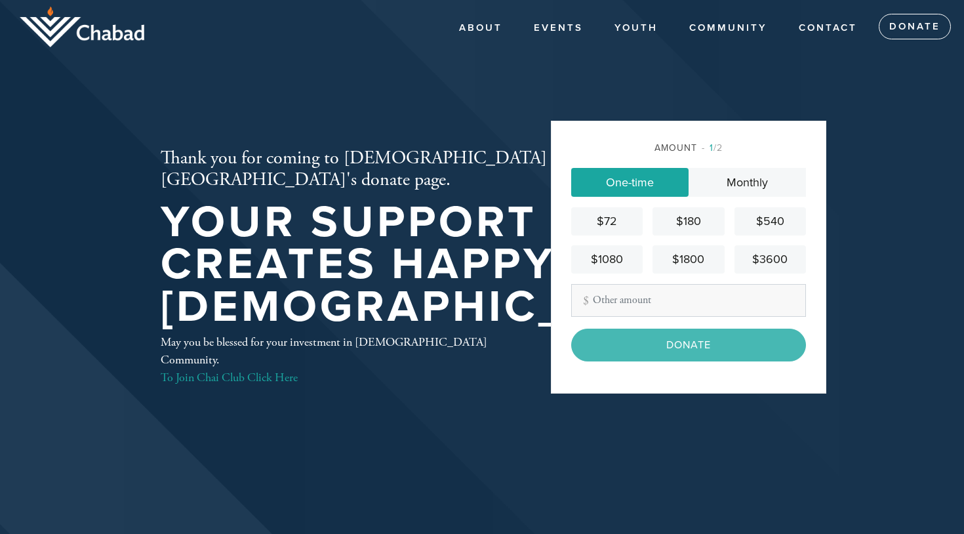 The width and height of the screenshot is (964, 534). What do you see at coordinates (712, 148) in the screenshot?
I see `span: /2` at bounding box center [712, 148].